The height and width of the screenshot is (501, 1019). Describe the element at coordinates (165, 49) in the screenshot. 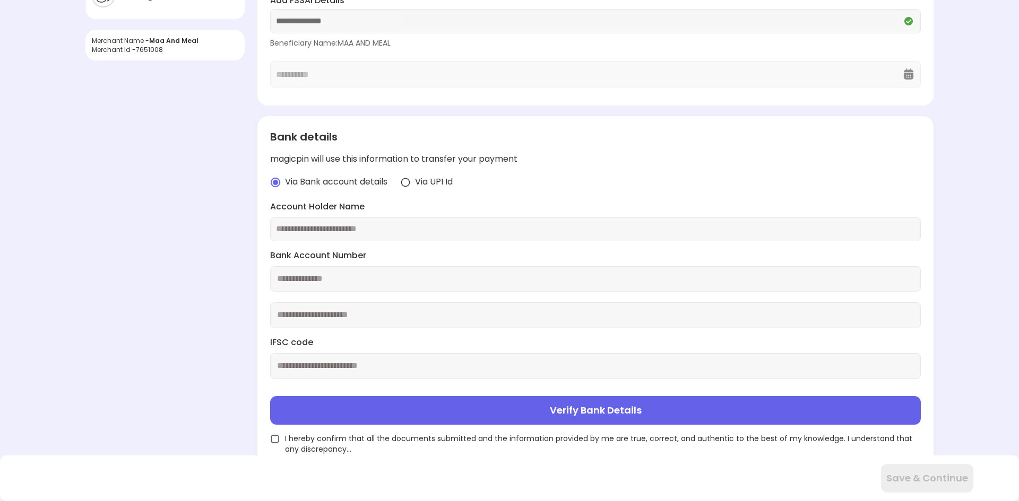

I see `div: Merchant Id - 7651008` at that location.